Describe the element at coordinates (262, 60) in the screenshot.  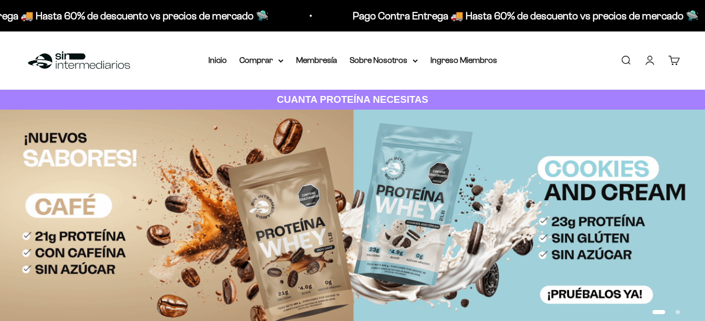
I see `summary: Comprar` at that location.